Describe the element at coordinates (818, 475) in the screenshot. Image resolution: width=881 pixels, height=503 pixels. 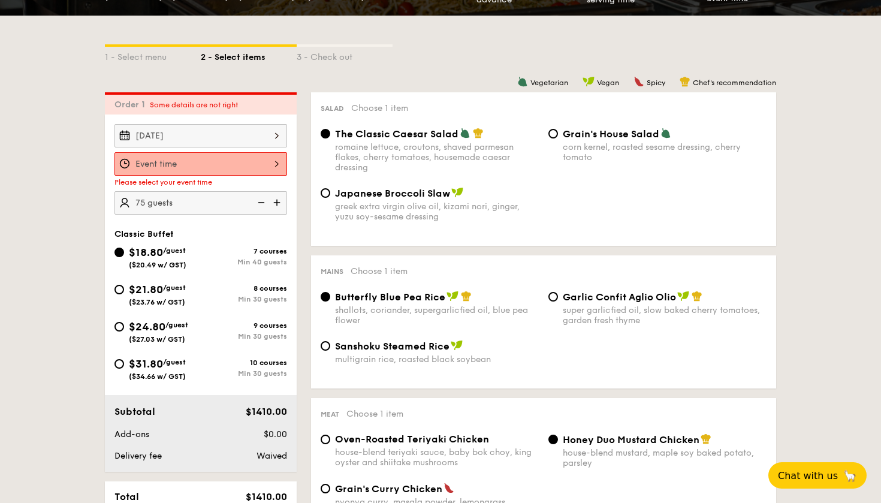
I see `button: Chat with us🦙` at that location.